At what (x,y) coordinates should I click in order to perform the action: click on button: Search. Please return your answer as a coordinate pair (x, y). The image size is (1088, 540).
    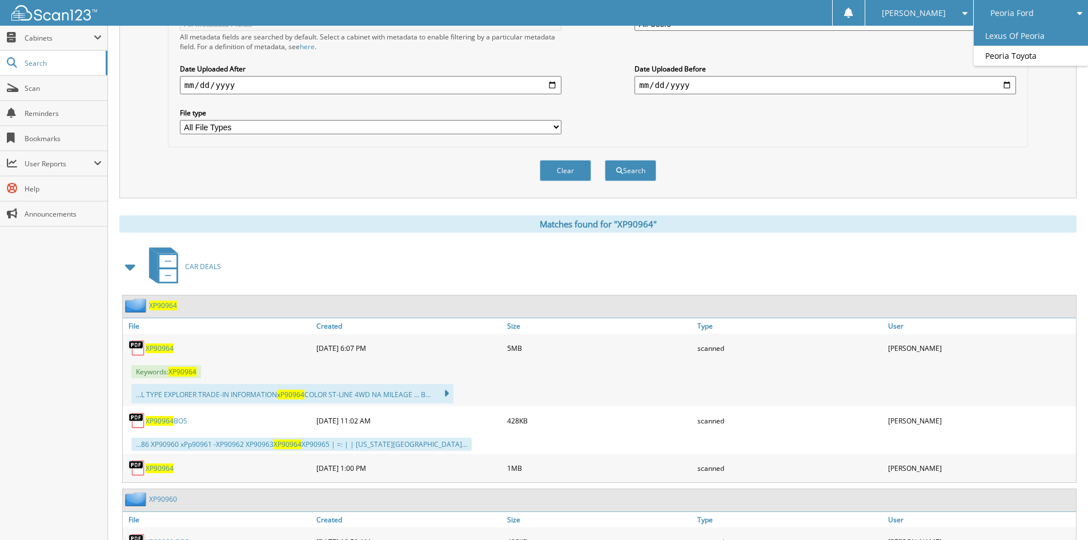
    Looking at the image, I should click on (631, 170).